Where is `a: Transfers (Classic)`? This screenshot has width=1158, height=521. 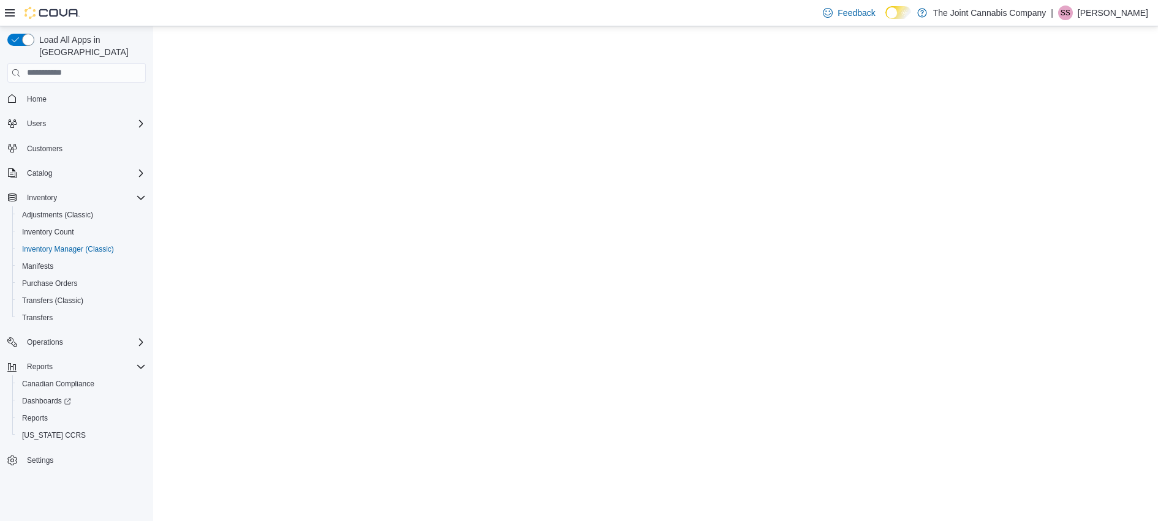
a: Transfers (Classic) is located at coordinates (53, 301).